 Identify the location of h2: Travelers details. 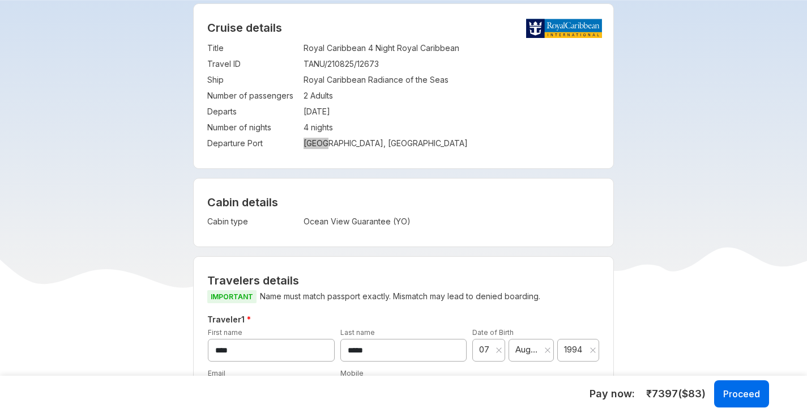
(403, 280).